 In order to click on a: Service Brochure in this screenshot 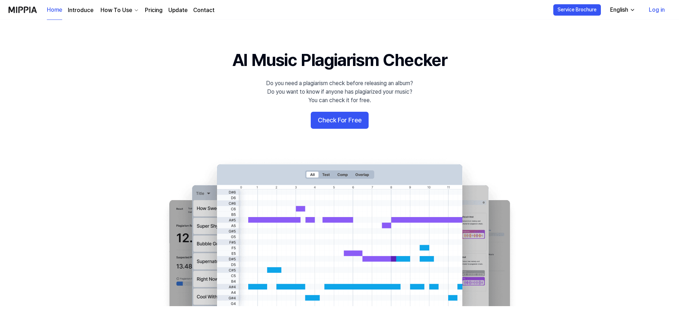, I will do `click(577, 10)`.